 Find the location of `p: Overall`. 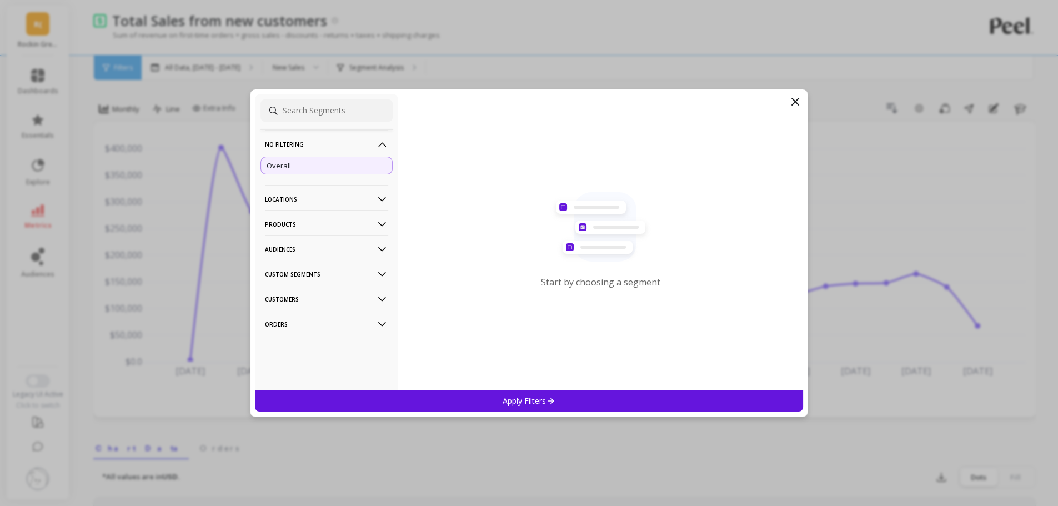

p: Overall is located at coordinates (279, 166).